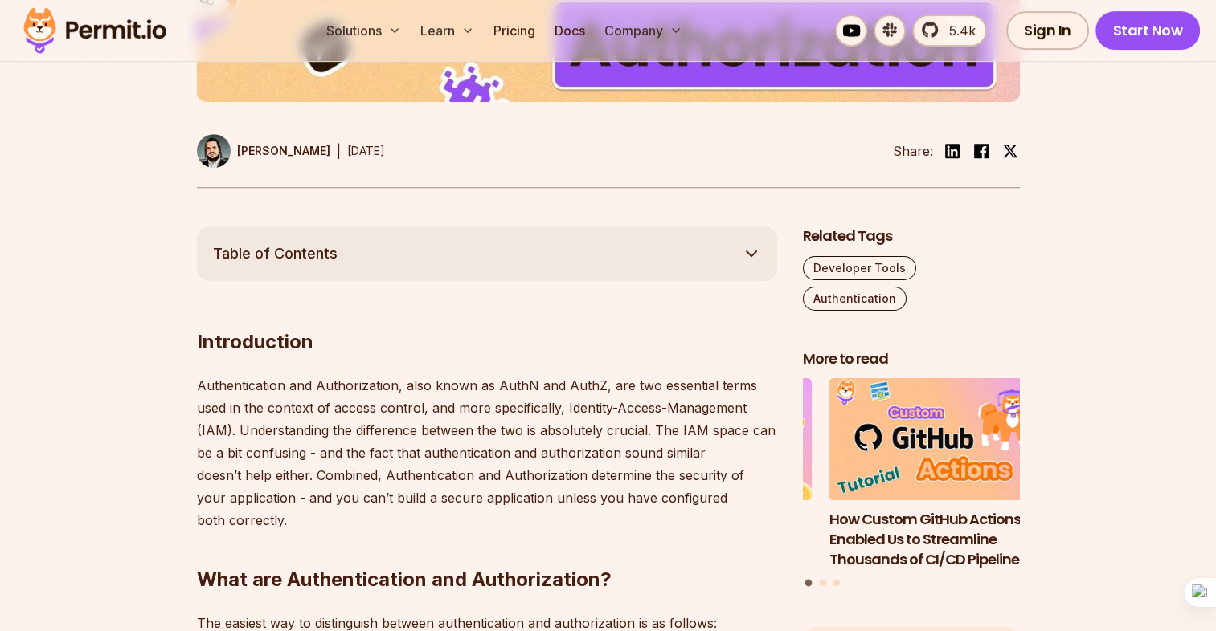 Image resolution: width=1216 pixels, height=631 pixels. What do you see at coordinates (938, 474) in the screenshot?
I see `a: How Custom GitHub Actions Enabled Us to Streamline Thousands of CI/CD PipelinesHow Custom GitHub ...` at bounding box center [938, 474].